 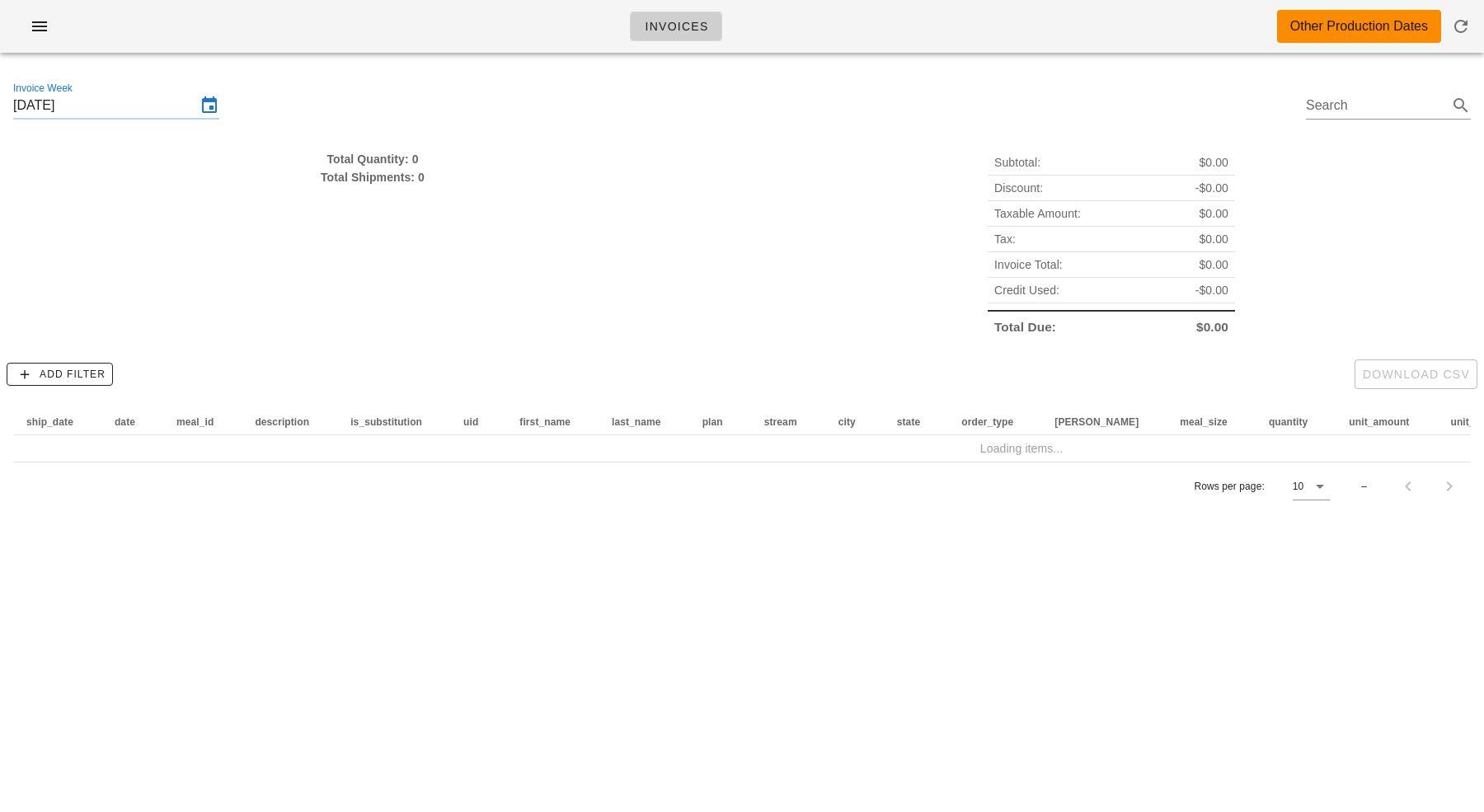 I want to click on span: first_name, so click(x=545, y=422).